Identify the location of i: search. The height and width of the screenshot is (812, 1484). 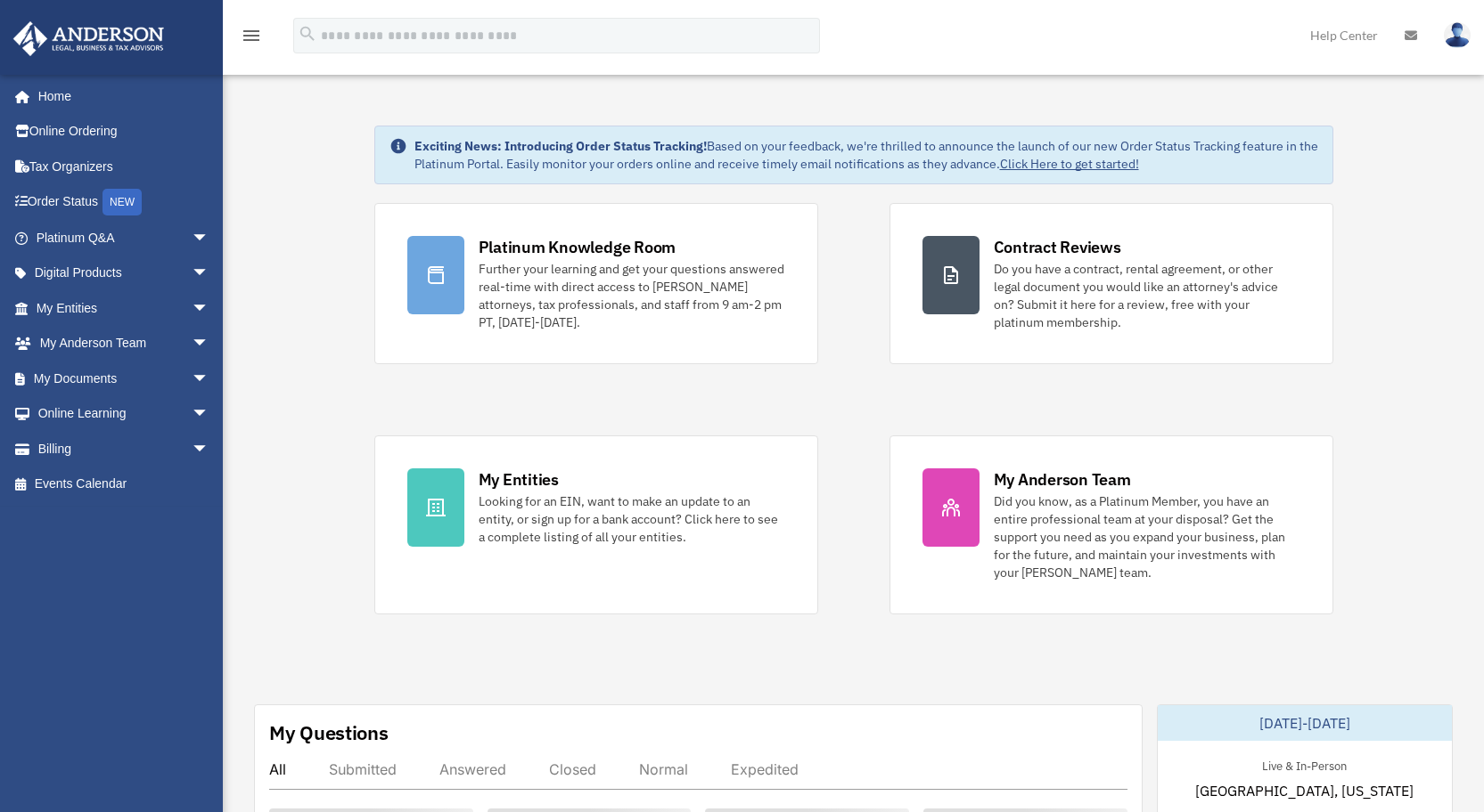
(307, 33).